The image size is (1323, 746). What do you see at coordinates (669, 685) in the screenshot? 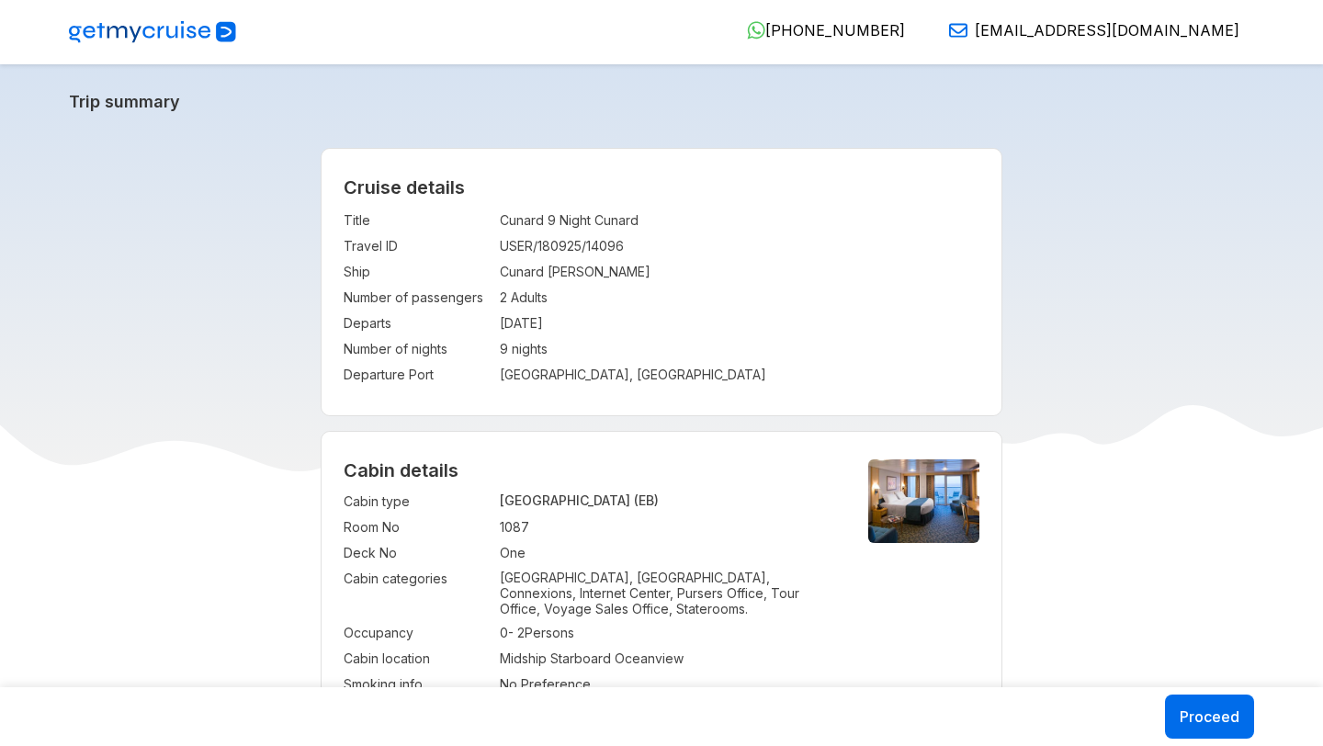
I see `td: No Preference` at bounding box center [669, 685].